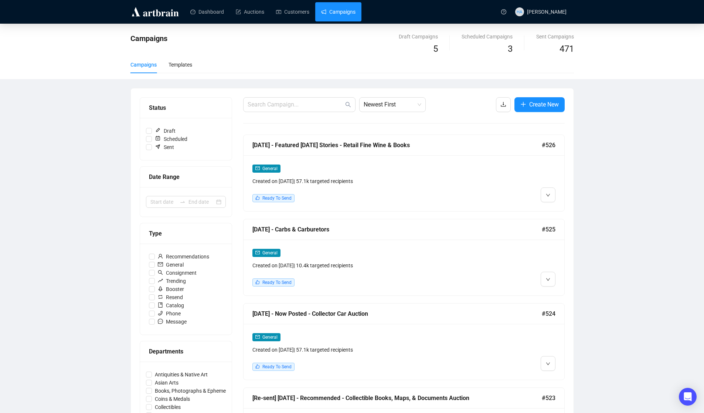 Image resolution: width=704 pixels, height=413 pixels. I want to click on span: Sent, so click(165, 147).